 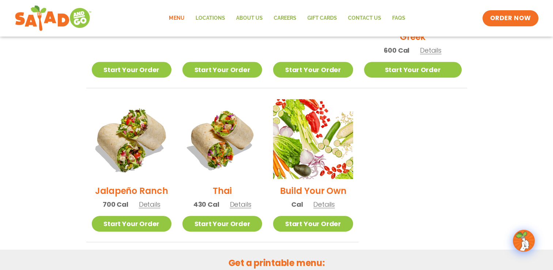 What do you see at coordinates (398, 18) in the screenshot?
I see `a: FAQs` at bounding box center [398, 18].